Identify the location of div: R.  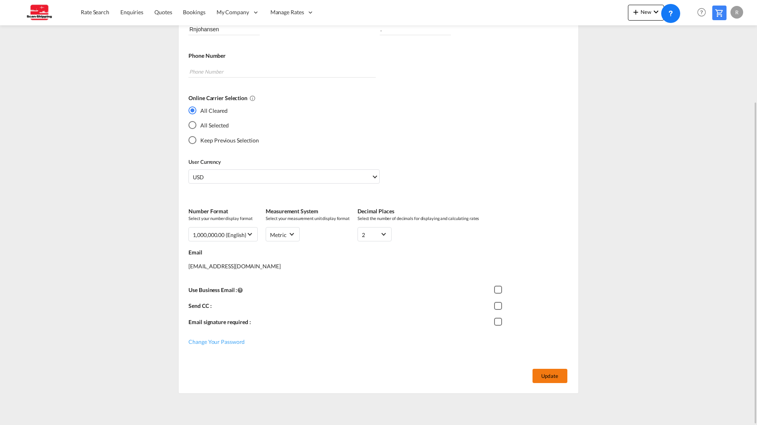
(737, 12).